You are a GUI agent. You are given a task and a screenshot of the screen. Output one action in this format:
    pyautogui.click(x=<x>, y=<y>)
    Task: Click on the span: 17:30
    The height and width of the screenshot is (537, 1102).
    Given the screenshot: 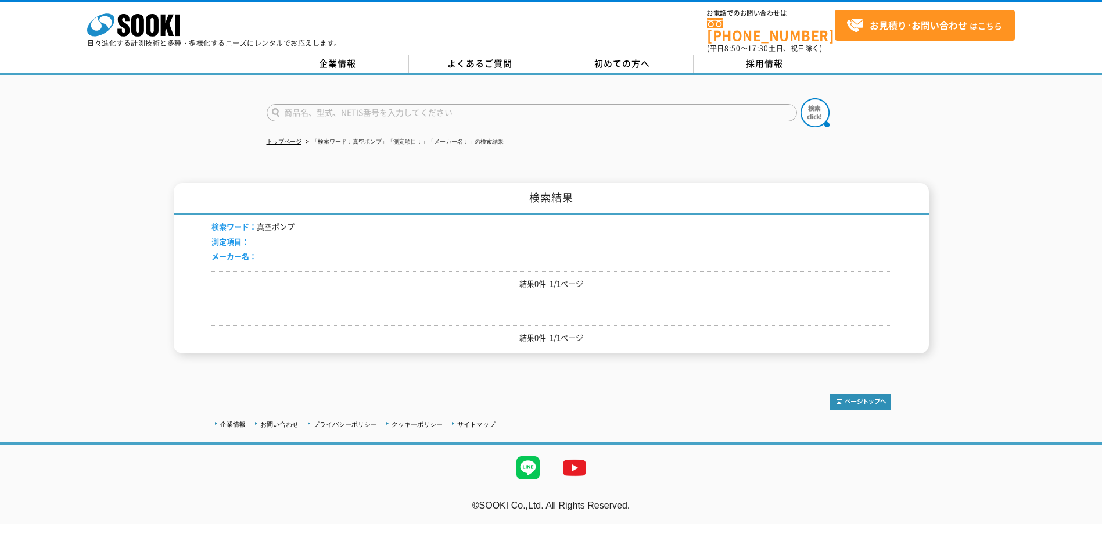 What is the action you would take?
    pyautogui.click(x=758, y=48)
    